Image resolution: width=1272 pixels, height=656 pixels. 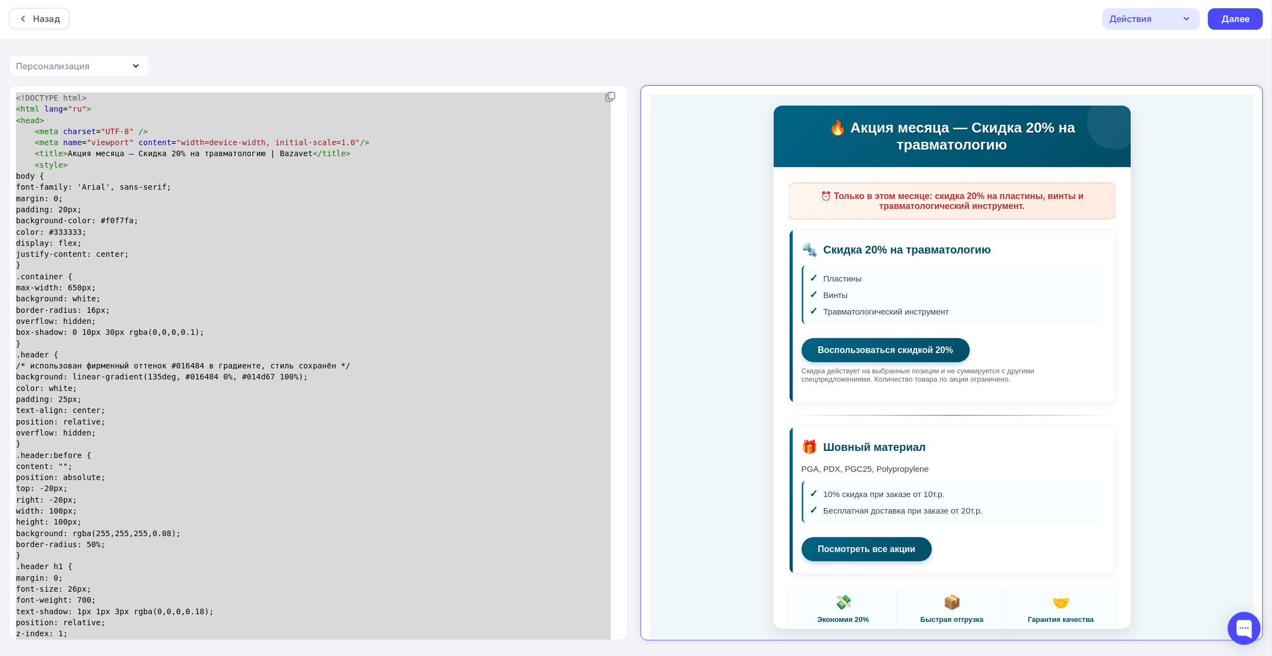 I want to click on div: Пластины, so click(x=303, y=184).